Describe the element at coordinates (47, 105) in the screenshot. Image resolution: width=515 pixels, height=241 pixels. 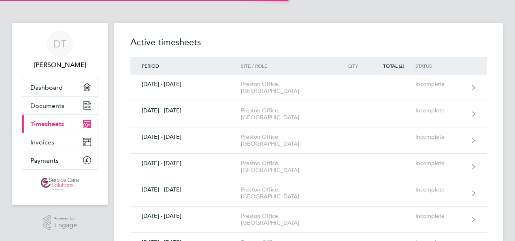
I see `span: Documents` at that location.